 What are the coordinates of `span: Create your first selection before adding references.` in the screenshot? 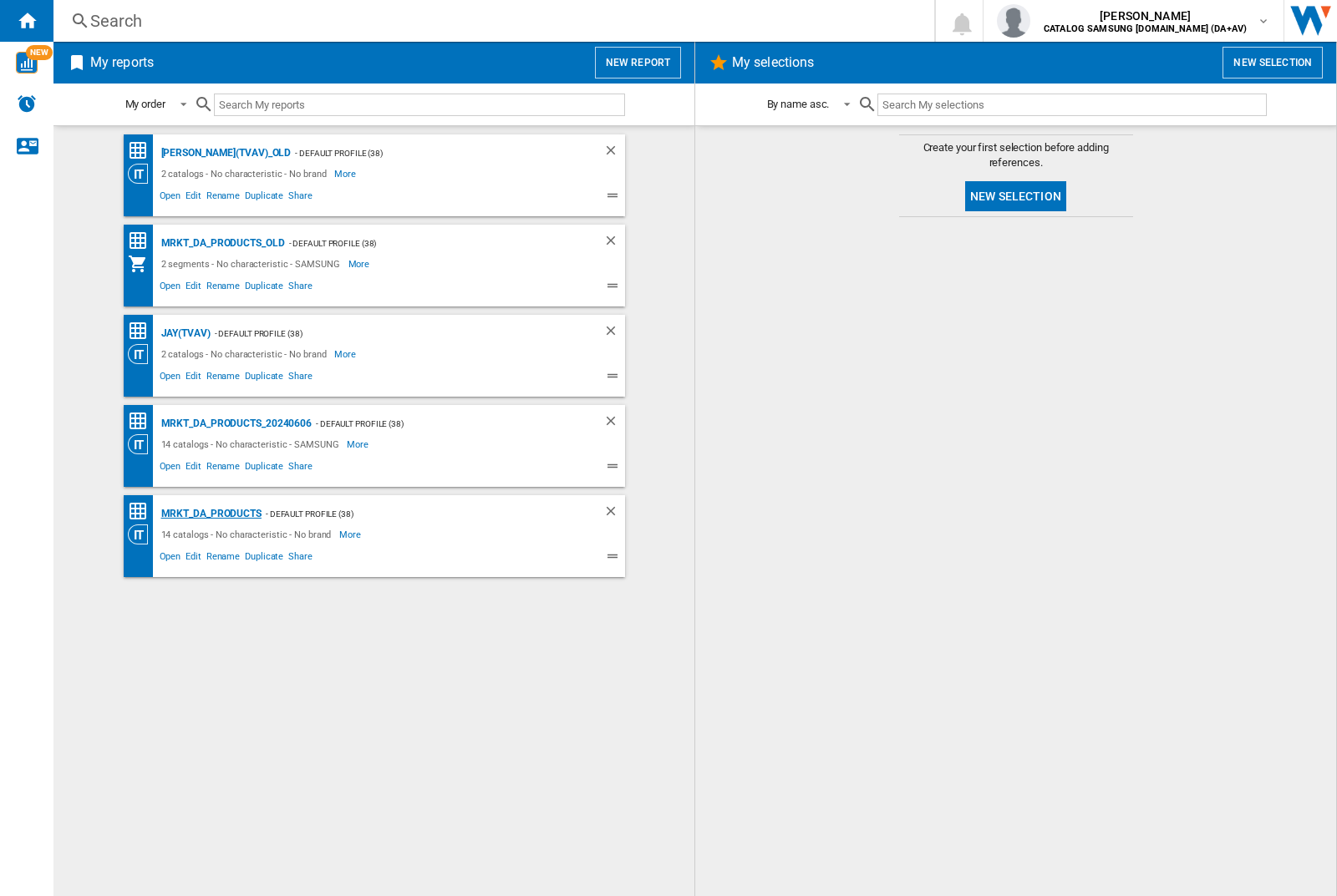 It's located at (1016, 155).